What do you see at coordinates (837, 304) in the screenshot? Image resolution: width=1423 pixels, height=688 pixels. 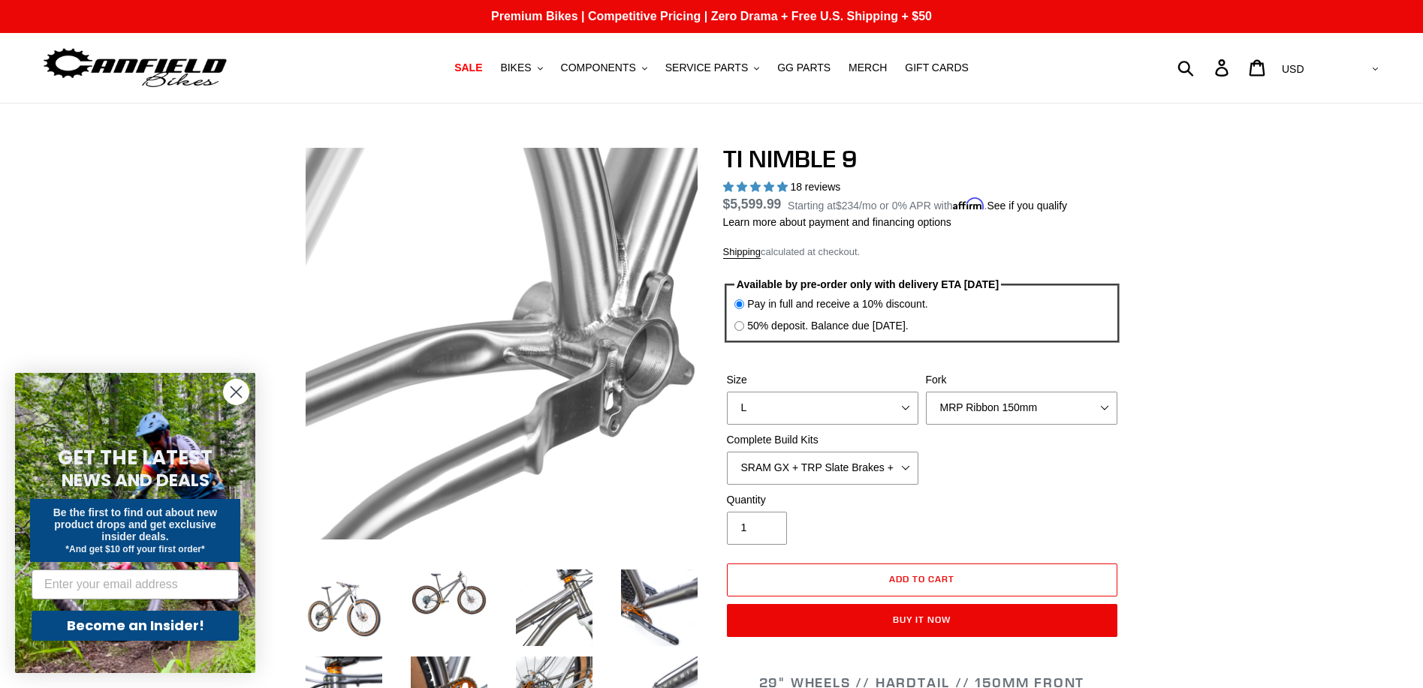 I see `label: Pay in full and receive a 10% discount.` at bounding box center [837, 304].